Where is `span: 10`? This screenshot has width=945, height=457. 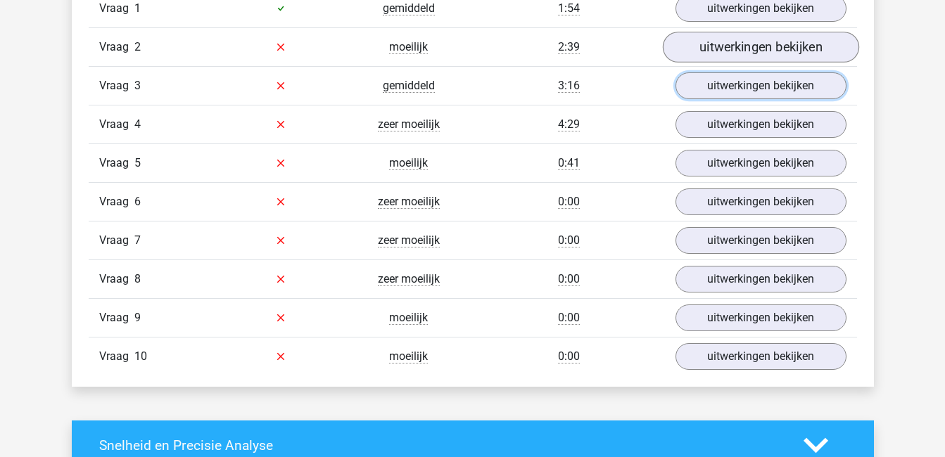 span: 10 is located at coordinates (141, 356).